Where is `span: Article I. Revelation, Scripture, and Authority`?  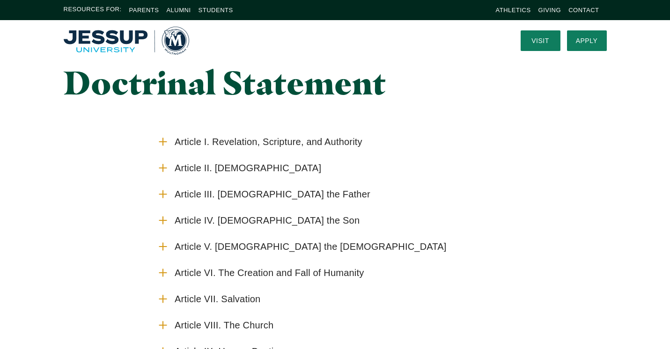 span: Article I. Revelation, Scripture, and Authority is located at coordinates (268, 142).